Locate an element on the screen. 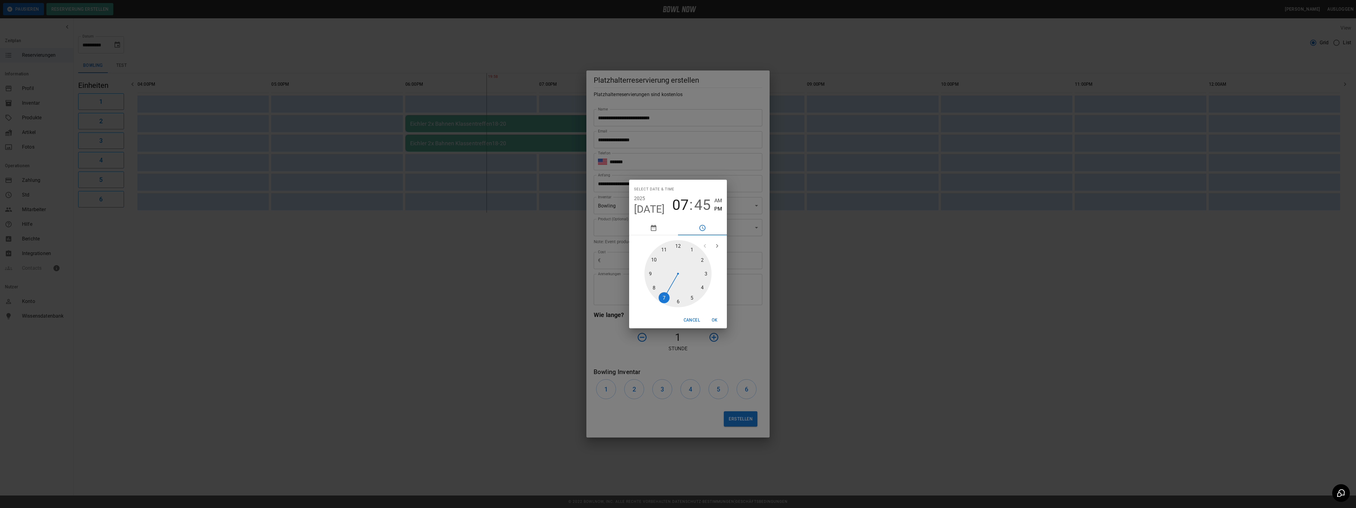 This screenshot has height=508, width=1356. button: Cancel is located at coordinates (692, 320).